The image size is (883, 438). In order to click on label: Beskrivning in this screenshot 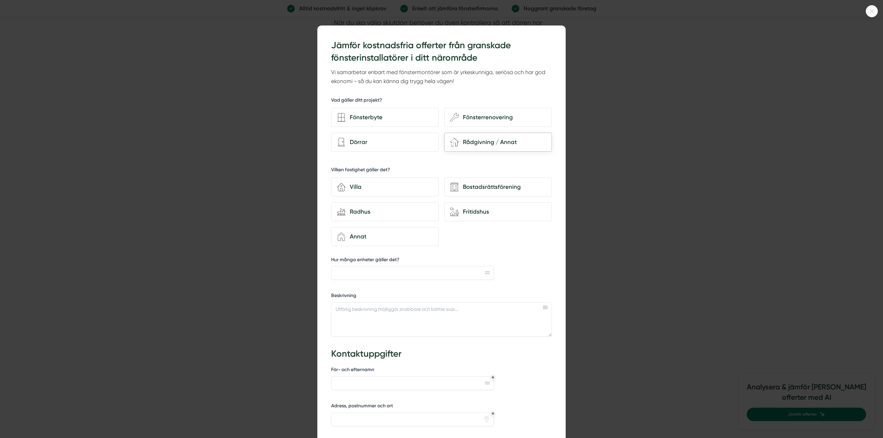, I will do `click(441, 297)`.